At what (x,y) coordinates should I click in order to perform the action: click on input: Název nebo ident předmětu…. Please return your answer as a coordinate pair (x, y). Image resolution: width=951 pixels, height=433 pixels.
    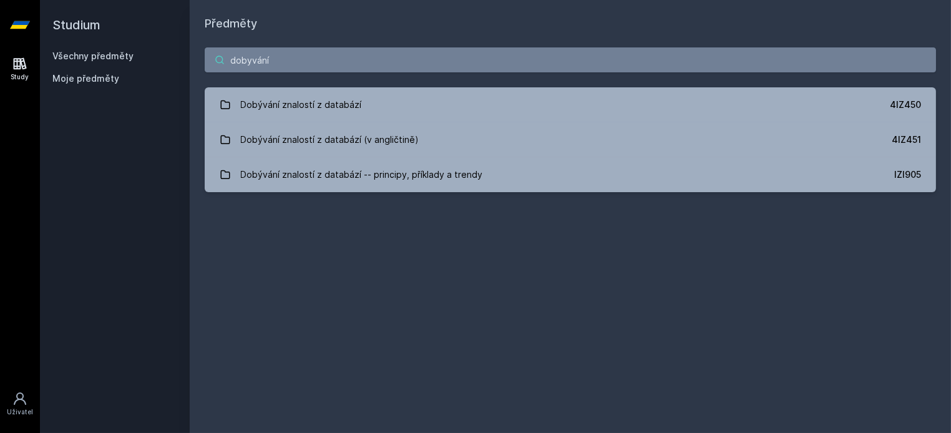
    Looking at the image, I should click on (570, 60).